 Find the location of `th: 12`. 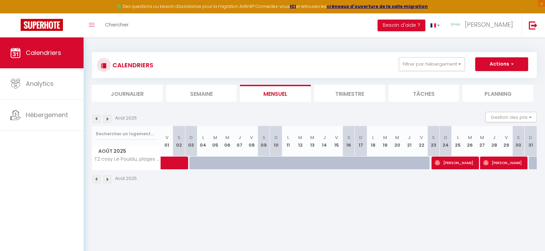

th: 12 is located at coordinates (300, 141).